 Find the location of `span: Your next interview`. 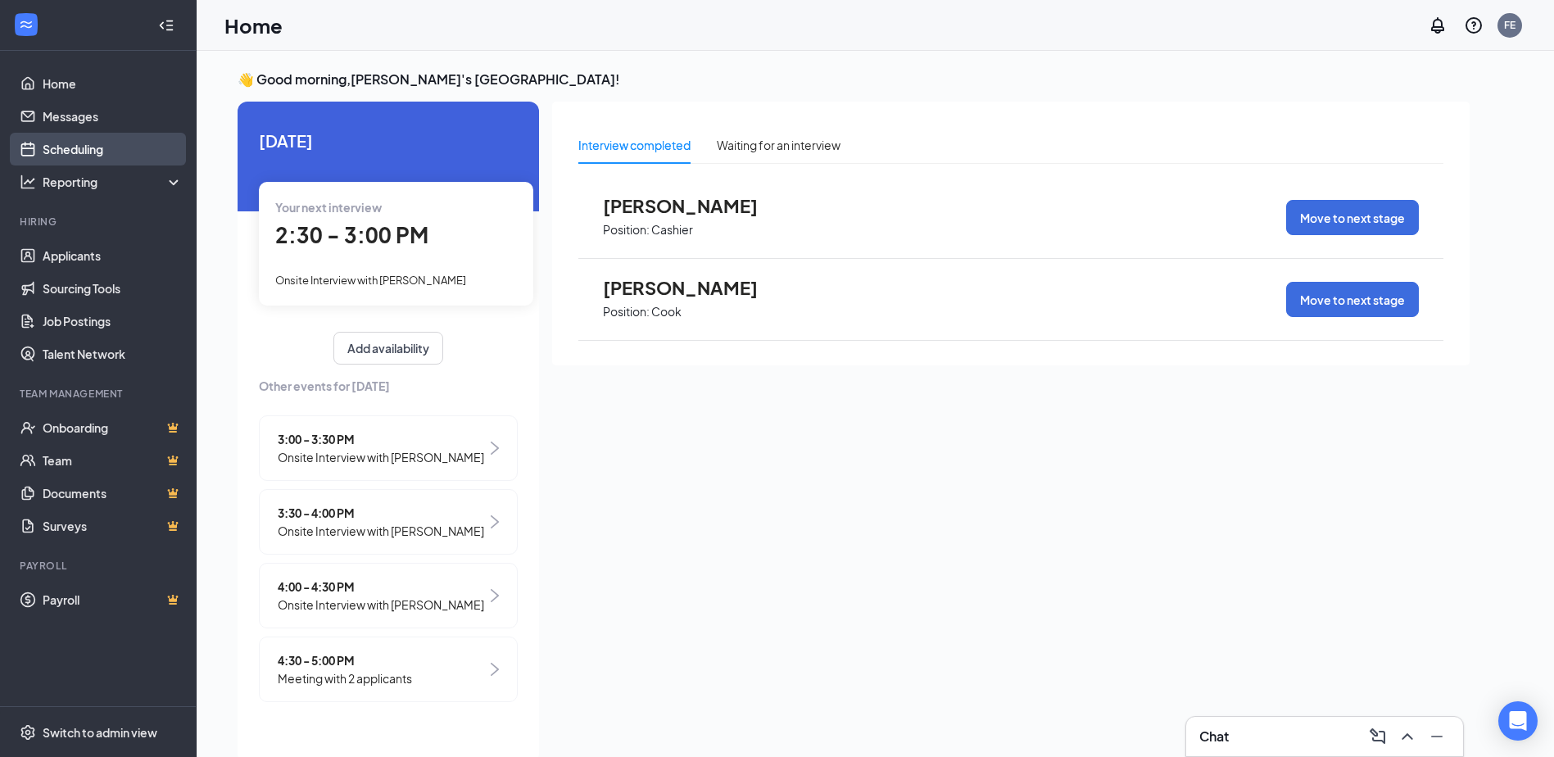

span: Your next interview is located at coordinates (328, 207).